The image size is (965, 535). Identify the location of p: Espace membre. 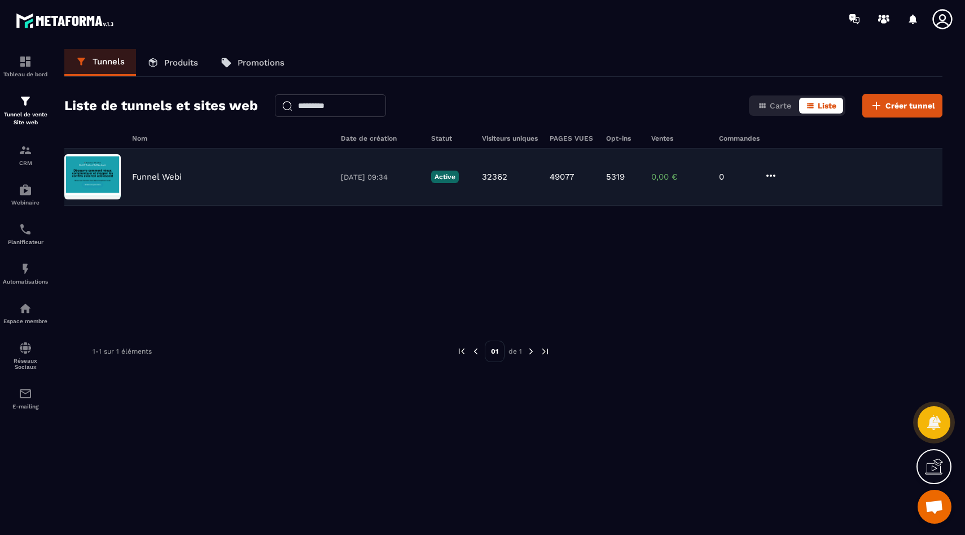
(25, 321).